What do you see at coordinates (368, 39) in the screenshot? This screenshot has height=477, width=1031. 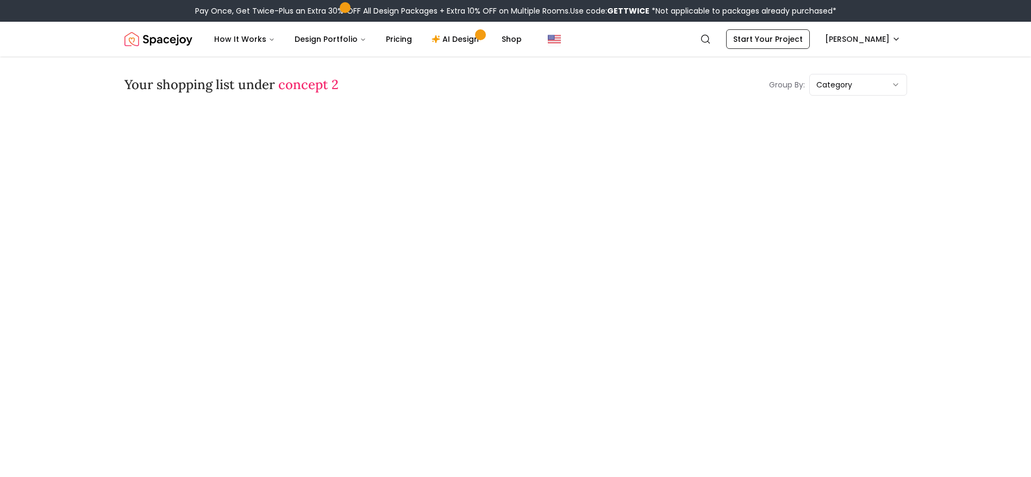 I see `nav: Main` at bounding box center [368, 39].